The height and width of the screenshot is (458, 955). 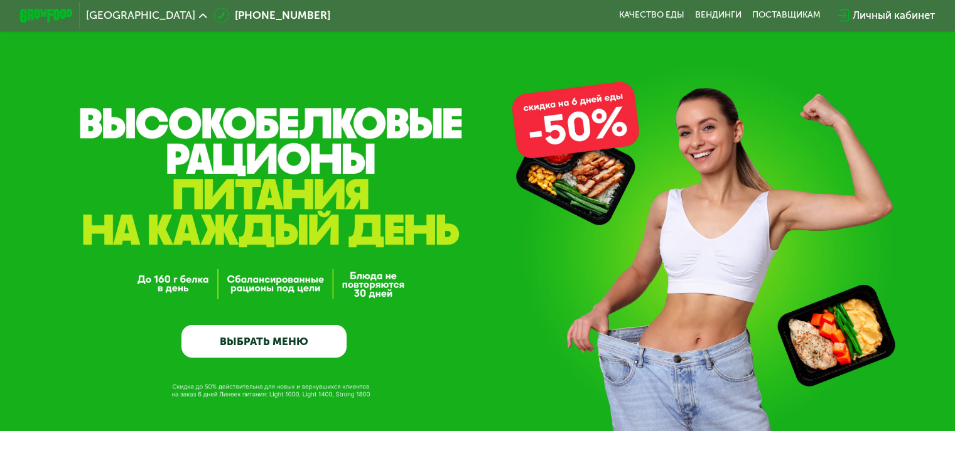 What do you see at coordinates (893, 15) in the screenshot?
I see `div: Личный кабинет` at bounding box center [893, 15].